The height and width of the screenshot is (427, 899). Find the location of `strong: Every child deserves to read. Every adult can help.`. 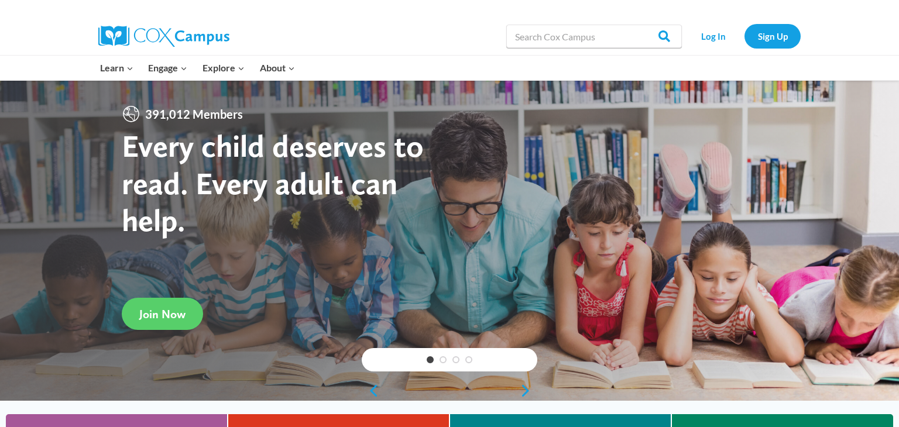

strong: Every child deserves to read. Every adult can help. is located at coordinates (273, 183).